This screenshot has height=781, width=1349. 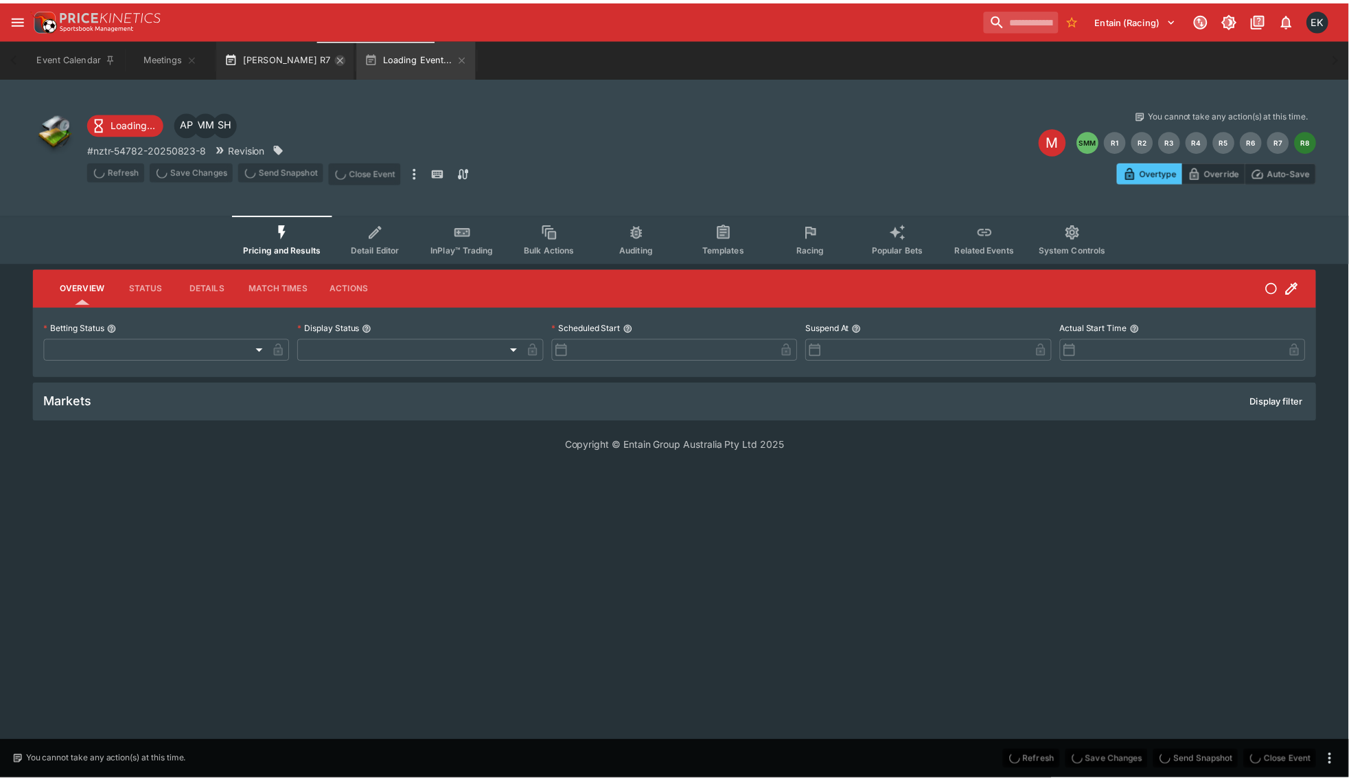 I want to click on button: R6, so click(x=1263, y=141).